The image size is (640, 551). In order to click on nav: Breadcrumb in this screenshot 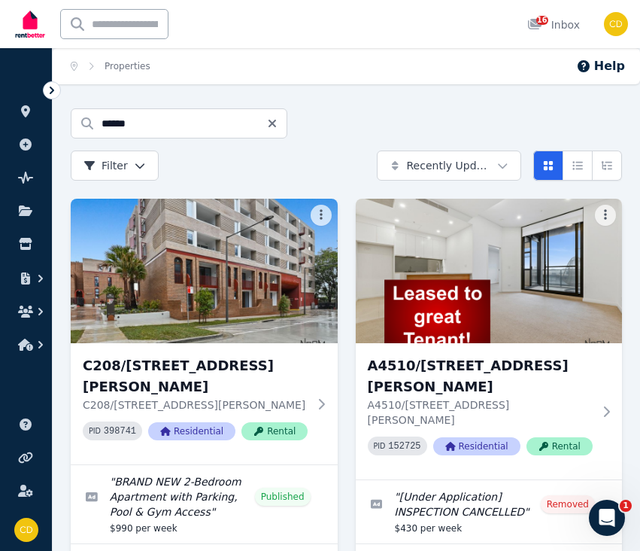, I will do `click(111, 66)`.